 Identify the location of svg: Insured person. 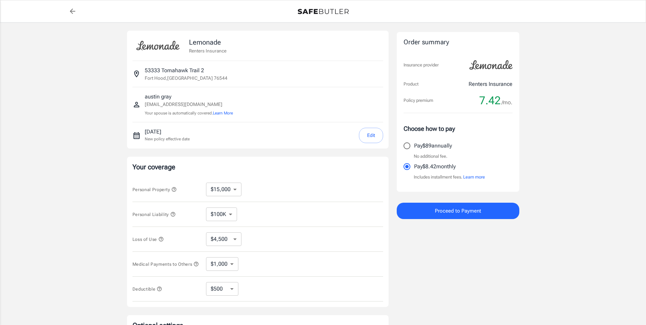
(137, 105).